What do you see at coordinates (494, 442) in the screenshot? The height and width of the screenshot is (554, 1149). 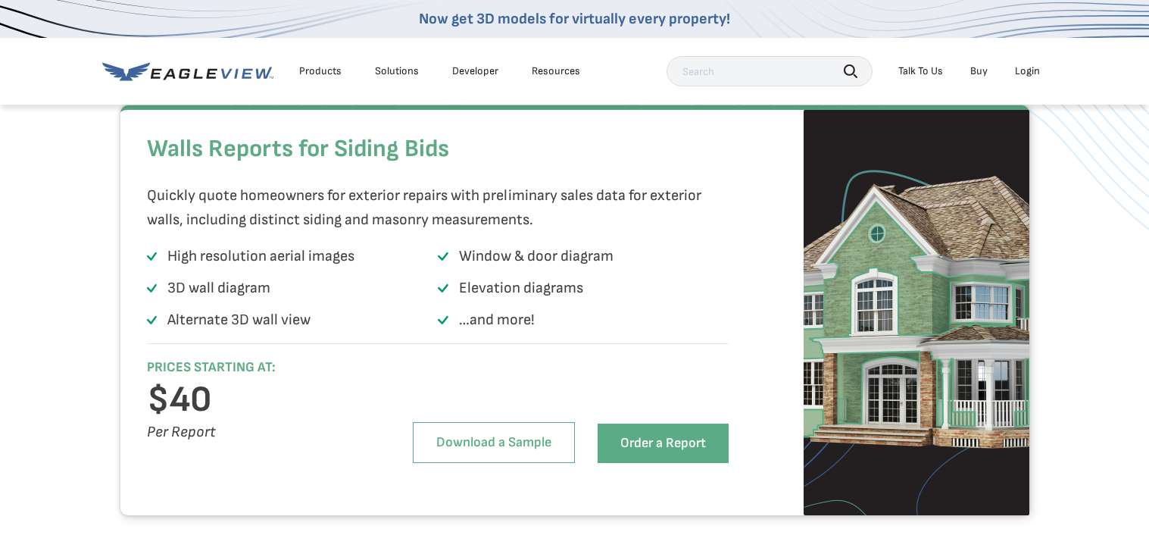 I see `a: Download a Sample` at bounding box center [494, 442].